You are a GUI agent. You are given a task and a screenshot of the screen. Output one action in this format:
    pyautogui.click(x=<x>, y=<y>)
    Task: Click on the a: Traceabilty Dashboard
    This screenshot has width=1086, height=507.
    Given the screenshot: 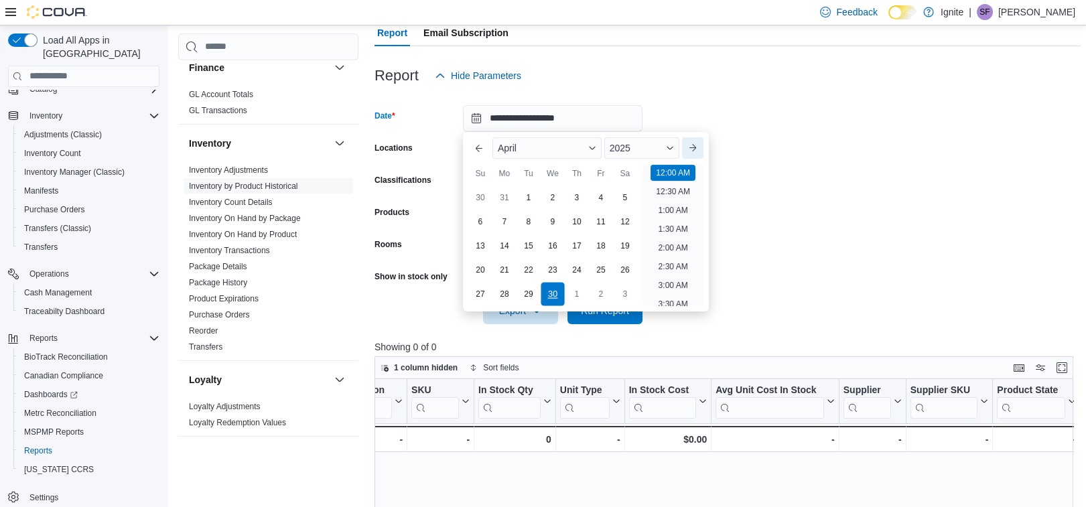 What is the action you would take?
    pyautogui.click(x=64, y=311)
    